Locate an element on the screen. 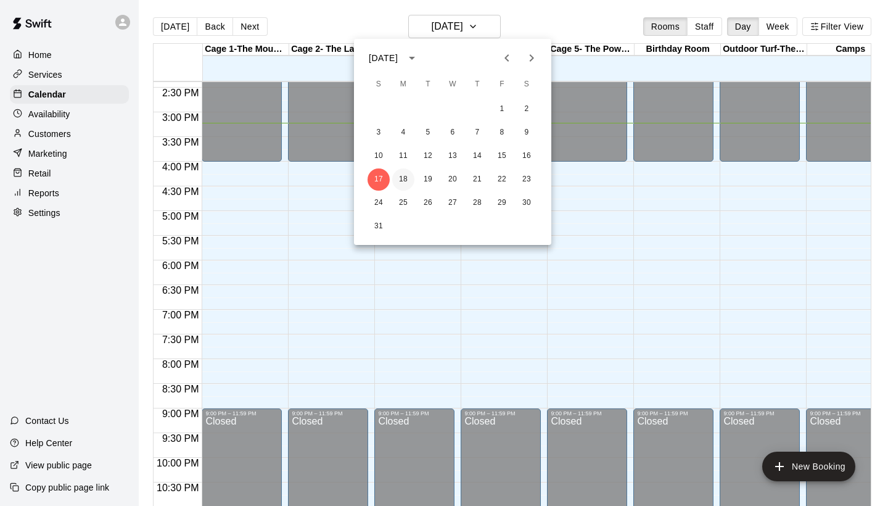 The width and height of the screenshot is (888, 506). button: 18 is located at coordinates (403, 179).